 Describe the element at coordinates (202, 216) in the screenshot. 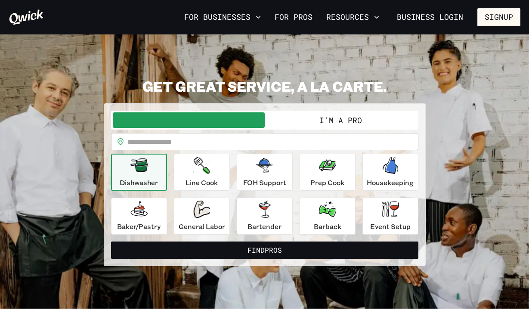

I see `button: General Labor` at that location.